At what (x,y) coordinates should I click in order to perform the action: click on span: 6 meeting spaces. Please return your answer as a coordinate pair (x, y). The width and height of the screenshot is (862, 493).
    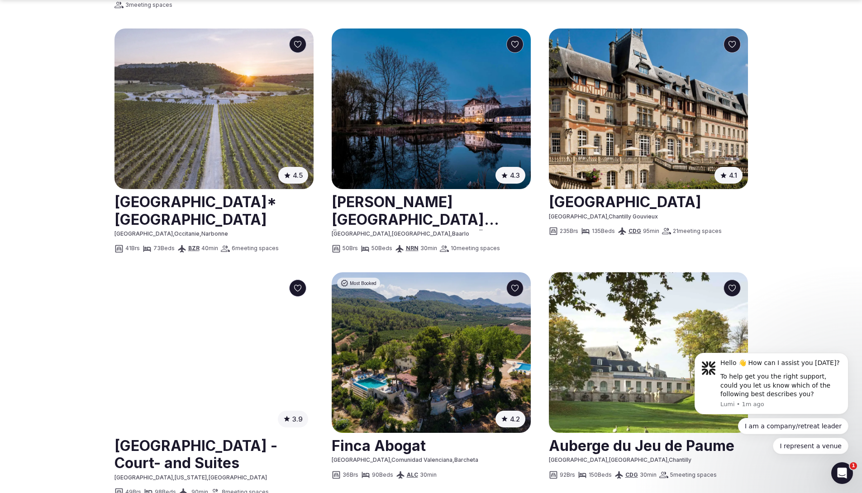
    Looking at the image, I should click on (255, 249).